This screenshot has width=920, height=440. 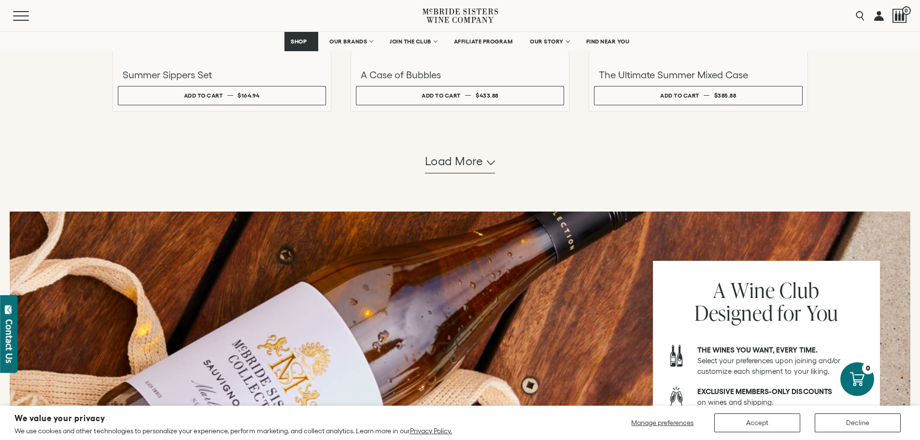 I want to click on span: JOIN THE CLUB, so click(x=410, y=42).